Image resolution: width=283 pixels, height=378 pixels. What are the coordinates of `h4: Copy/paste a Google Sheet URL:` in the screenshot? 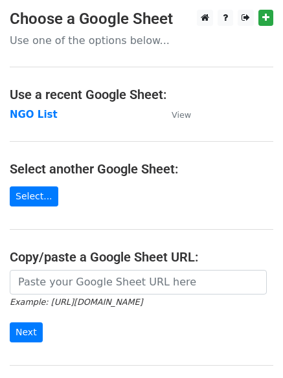 It's located at (141, 257).